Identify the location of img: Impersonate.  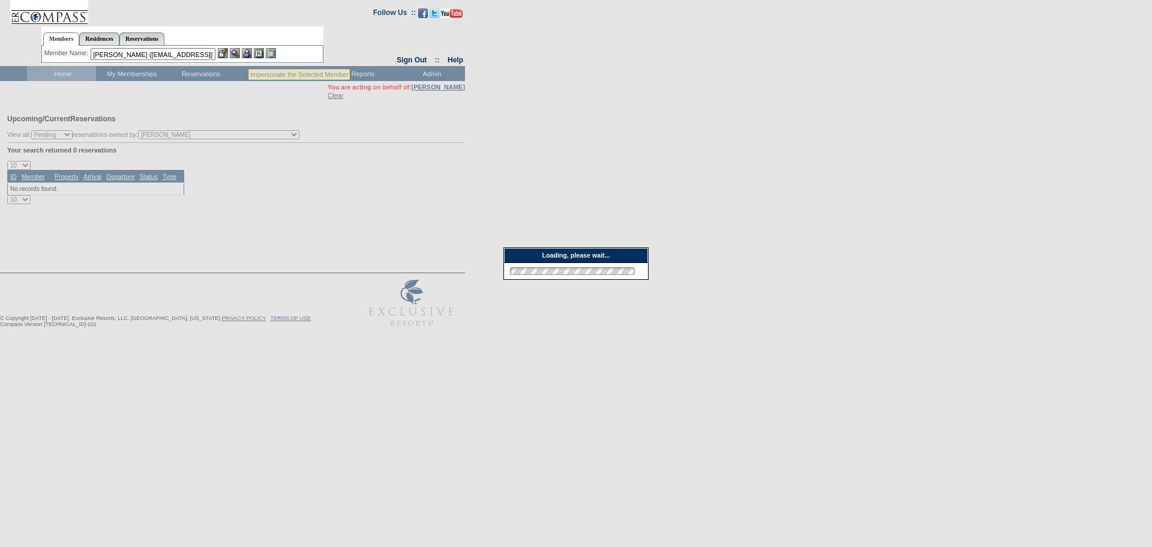
(247, 53).